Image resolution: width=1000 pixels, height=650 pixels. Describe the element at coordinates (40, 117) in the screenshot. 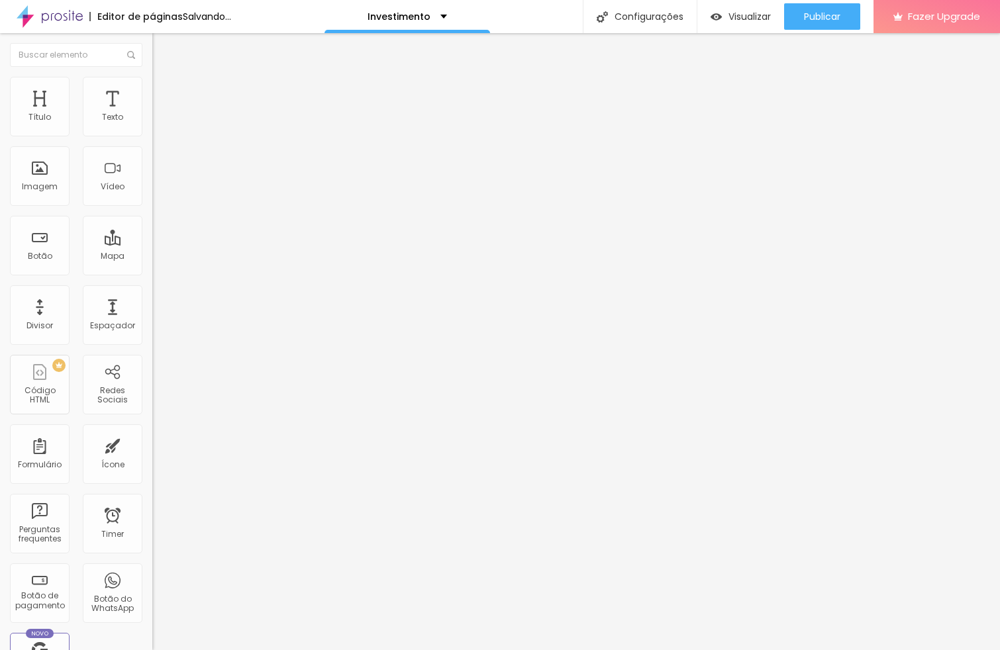

I see `div: Título` at that location.